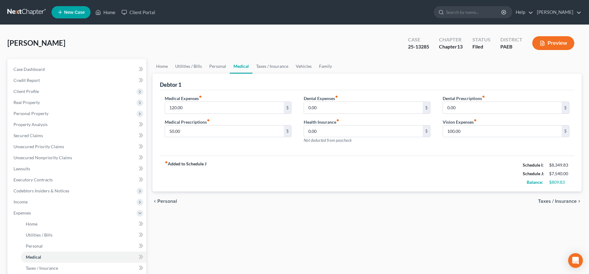 This screenshot has width=589, height=274. Describe the element at coordinates (26, 91) in the screenshot. I see `span: Client Profile` at that location.